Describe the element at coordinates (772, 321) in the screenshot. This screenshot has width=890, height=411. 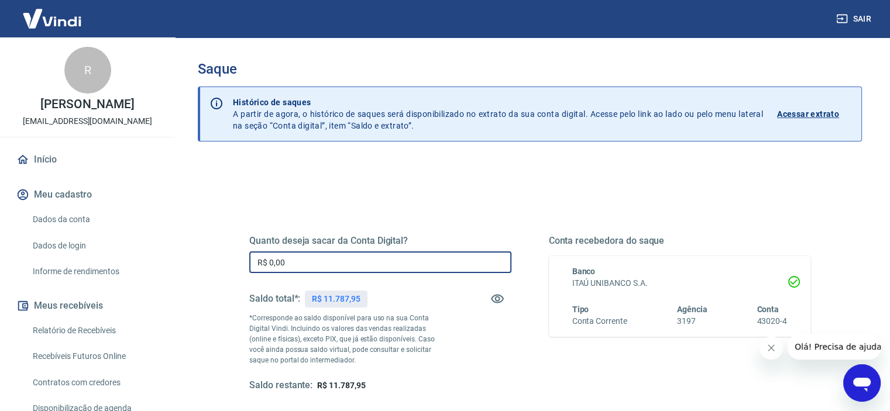
I see `h6: 43020-4` at that location.